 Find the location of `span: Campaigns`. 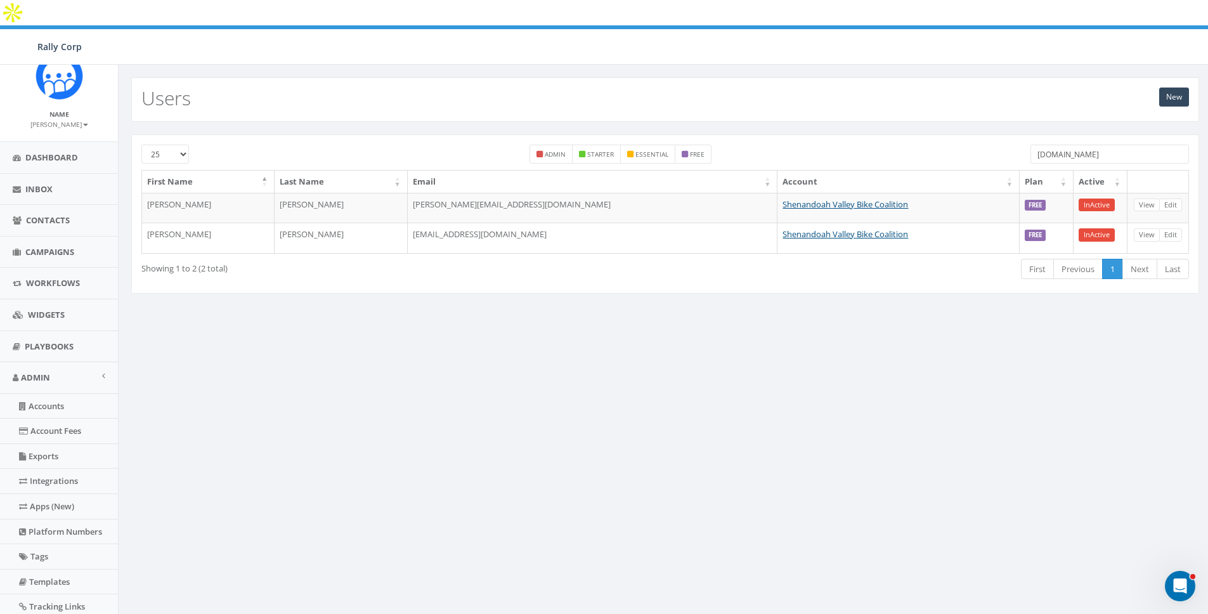

span: Campaigns is located at coordinates (49, 252).